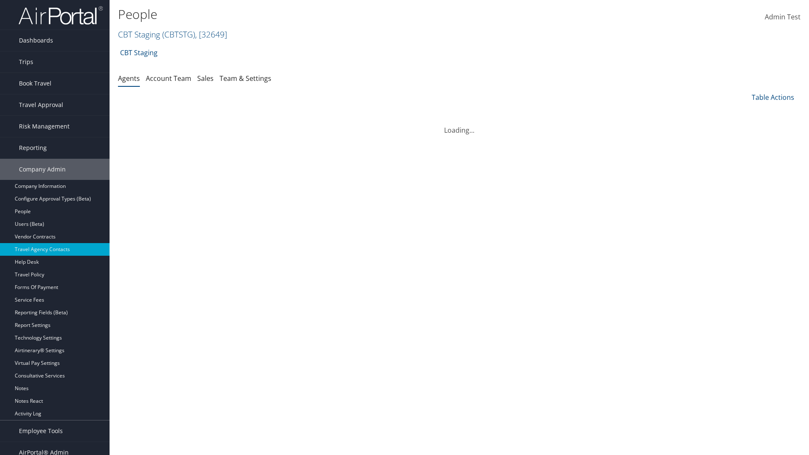  I want to click on a: Table Actions, so click(773, 97).